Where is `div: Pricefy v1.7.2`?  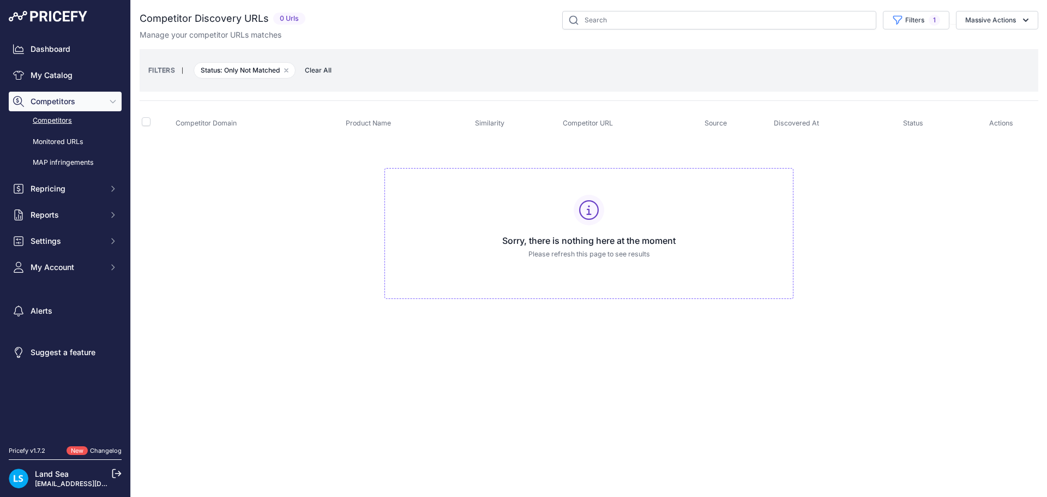
div: Pricefy v1.7.2 is located at coordinates (27, 450).